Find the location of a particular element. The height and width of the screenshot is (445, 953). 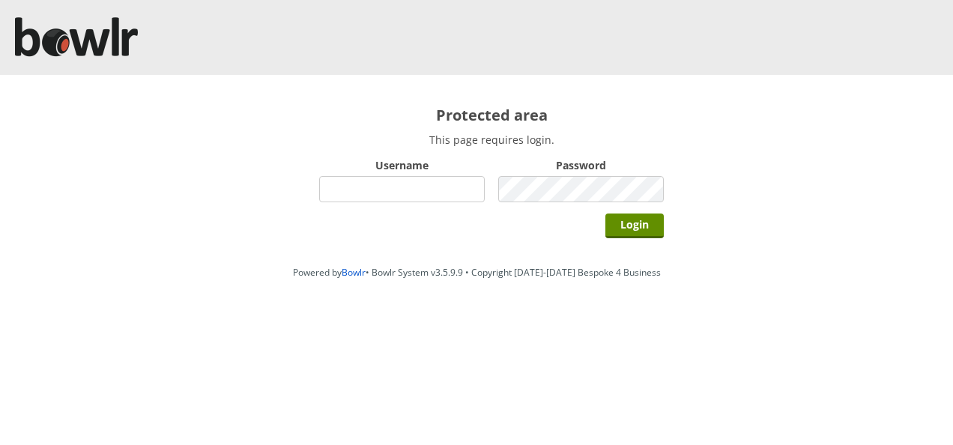

label: Username is located at coordinates (402, 165).